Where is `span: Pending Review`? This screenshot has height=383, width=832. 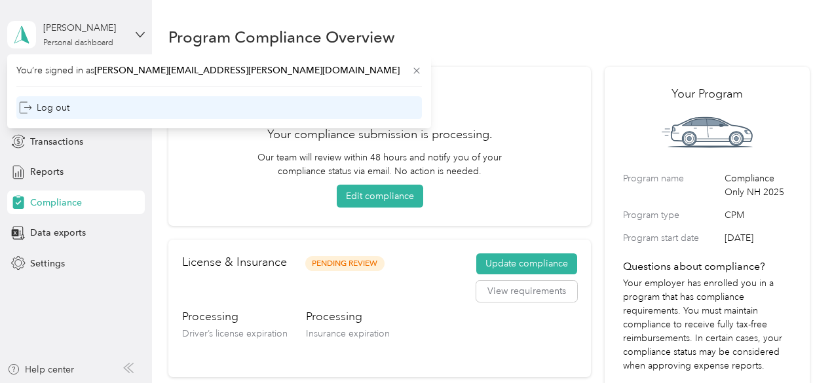
span: Pending Review is located at coordinates (344, 263).